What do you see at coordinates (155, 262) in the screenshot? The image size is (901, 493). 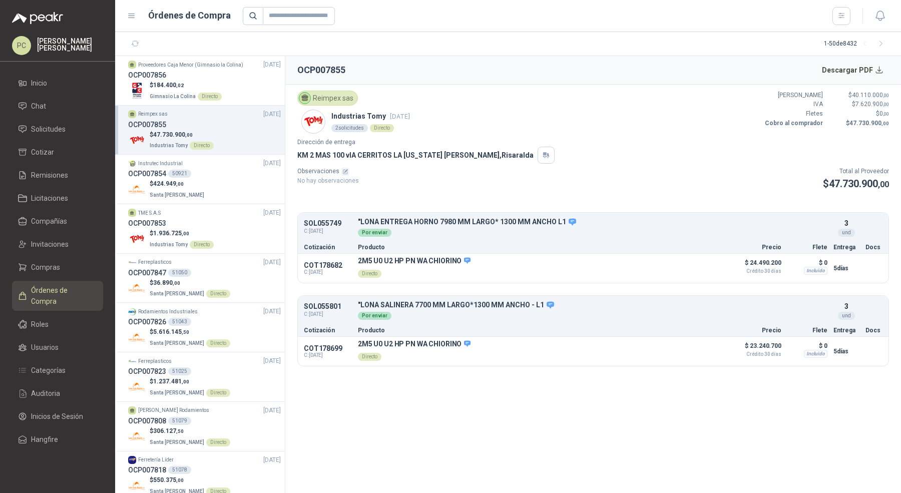 I see `p: Ferreplasticos` at bounding box center [155, 262].